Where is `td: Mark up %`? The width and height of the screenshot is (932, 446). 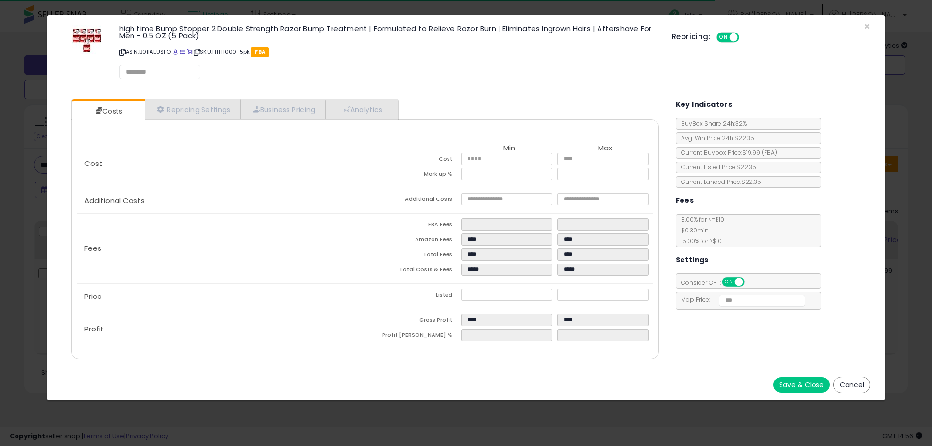 td: Mark up % is located at coordinates (413, 175).